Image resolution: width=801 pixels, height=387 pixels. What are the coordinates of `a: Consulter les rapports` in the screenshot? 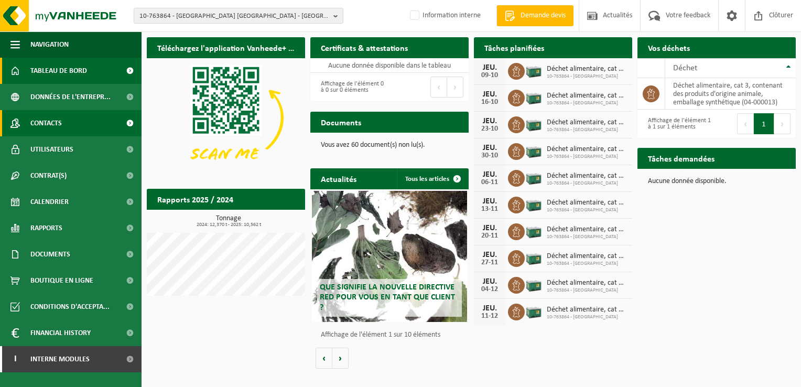 It's located at (259, 220).